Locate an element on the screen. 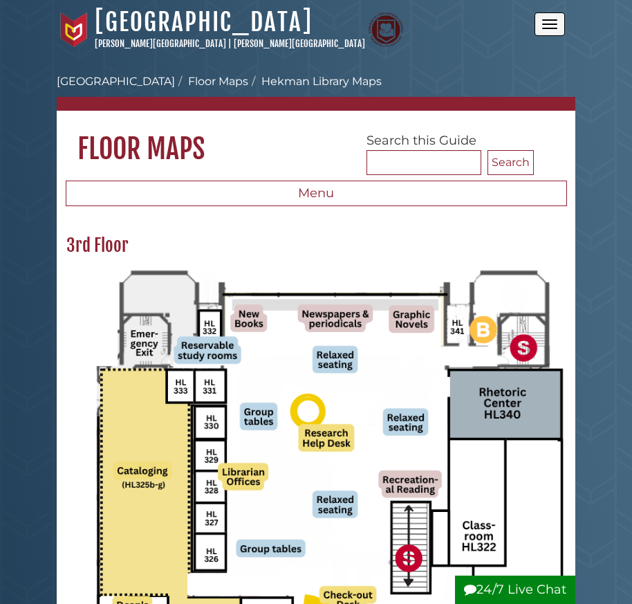 The width and height of the screenshot is (632, 604). button: 24/7 Live Chat is located at coordinates (515, 589).